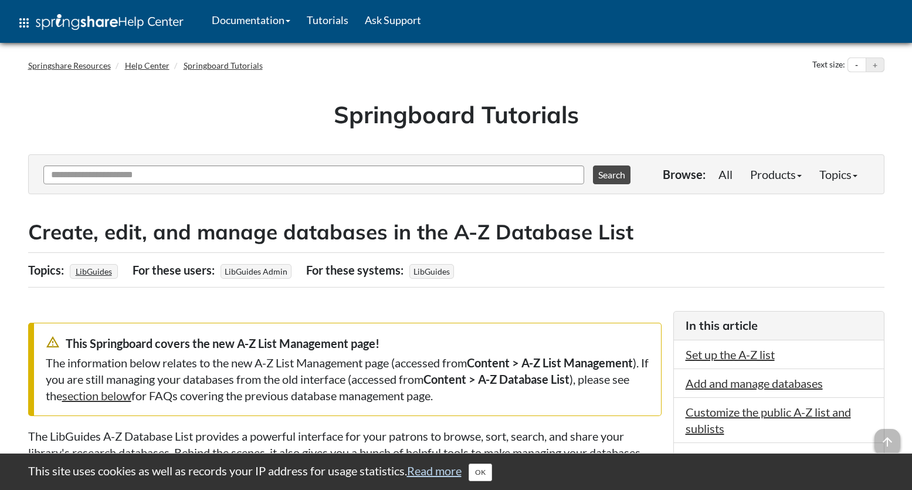  Describe the element at coordinates (356, 270) in the screenshot. I see `div: For these systems:` at that location.